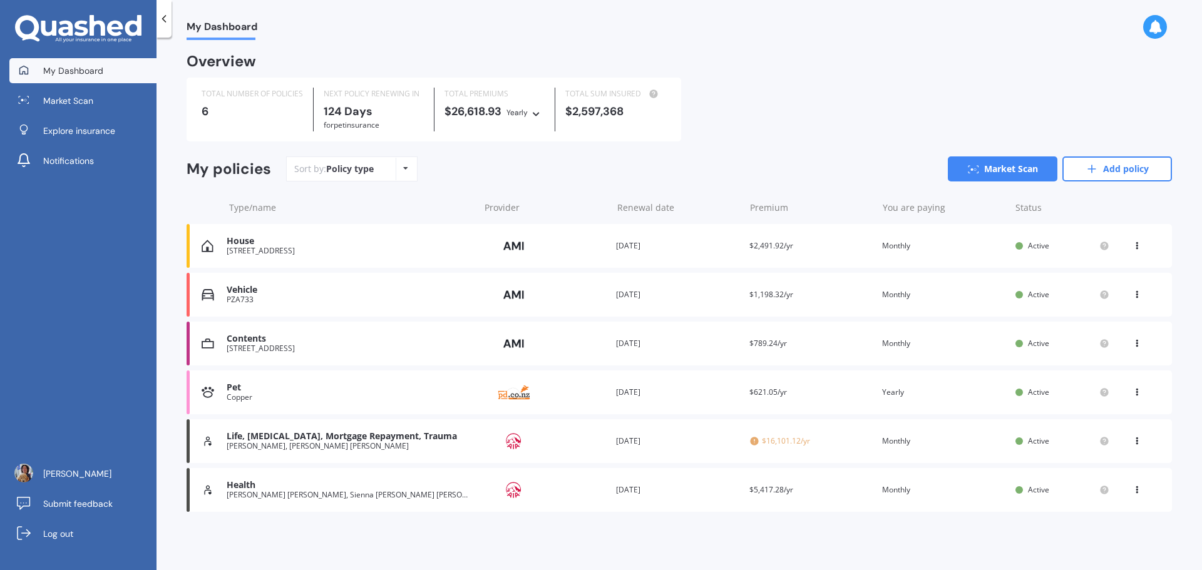 Image resolution: width=1202 pixels, height=570 pixels. Describe the element at coordinates (208, 392) in the screenshot. I see `img: Pet` at that location.